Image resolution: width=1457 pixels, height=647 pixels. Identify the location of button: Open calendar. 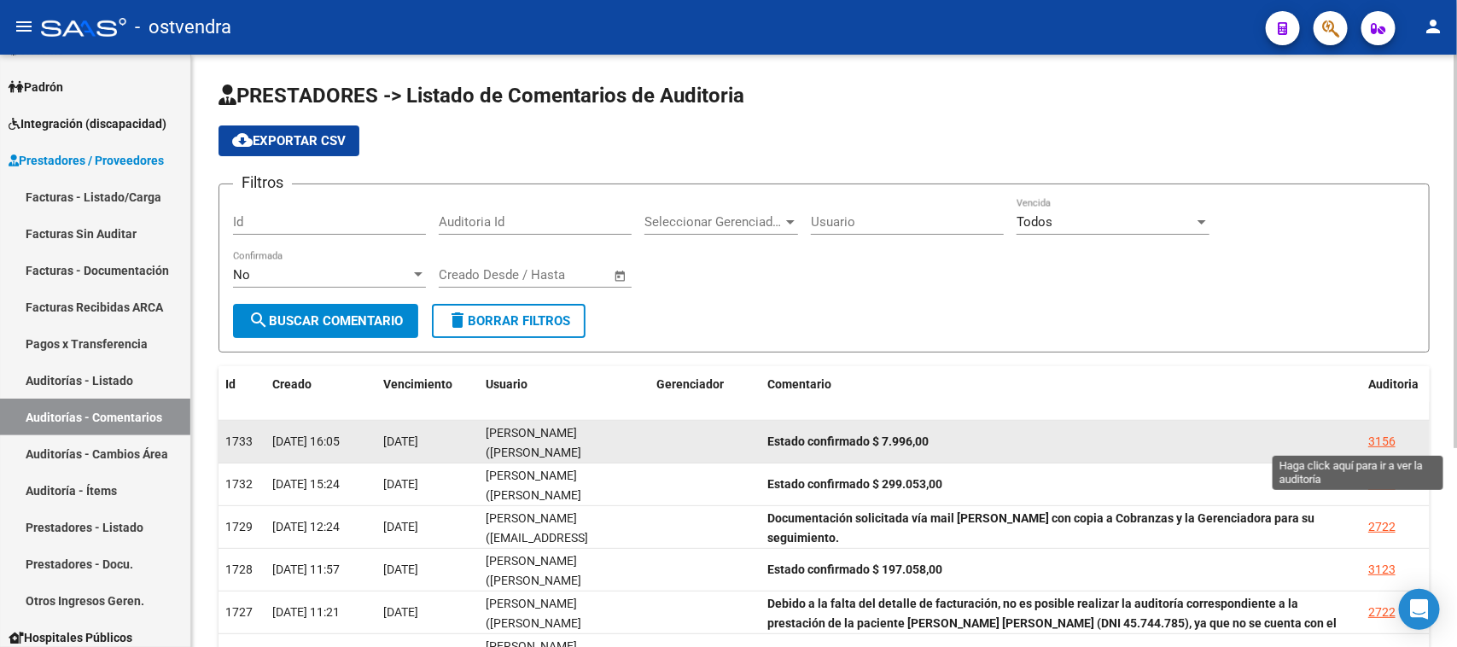
(620, 276).